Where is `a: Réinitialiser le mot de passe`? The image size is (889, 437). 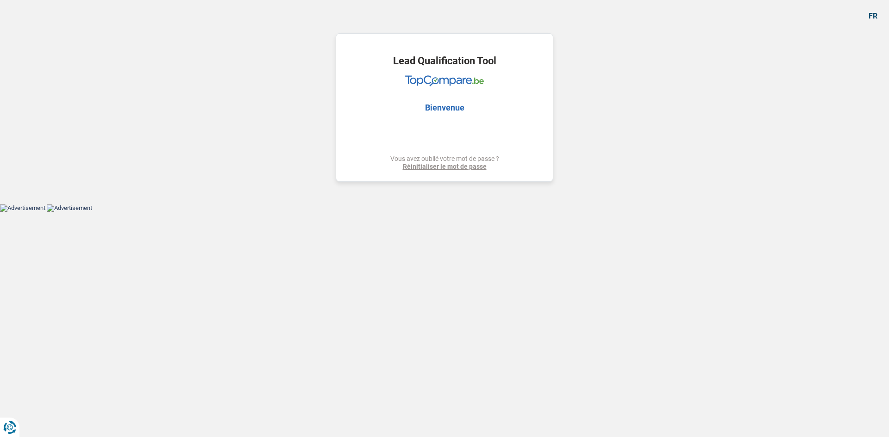
a: Réinitialiser le mot de passe is located at coordinates (444, 167).